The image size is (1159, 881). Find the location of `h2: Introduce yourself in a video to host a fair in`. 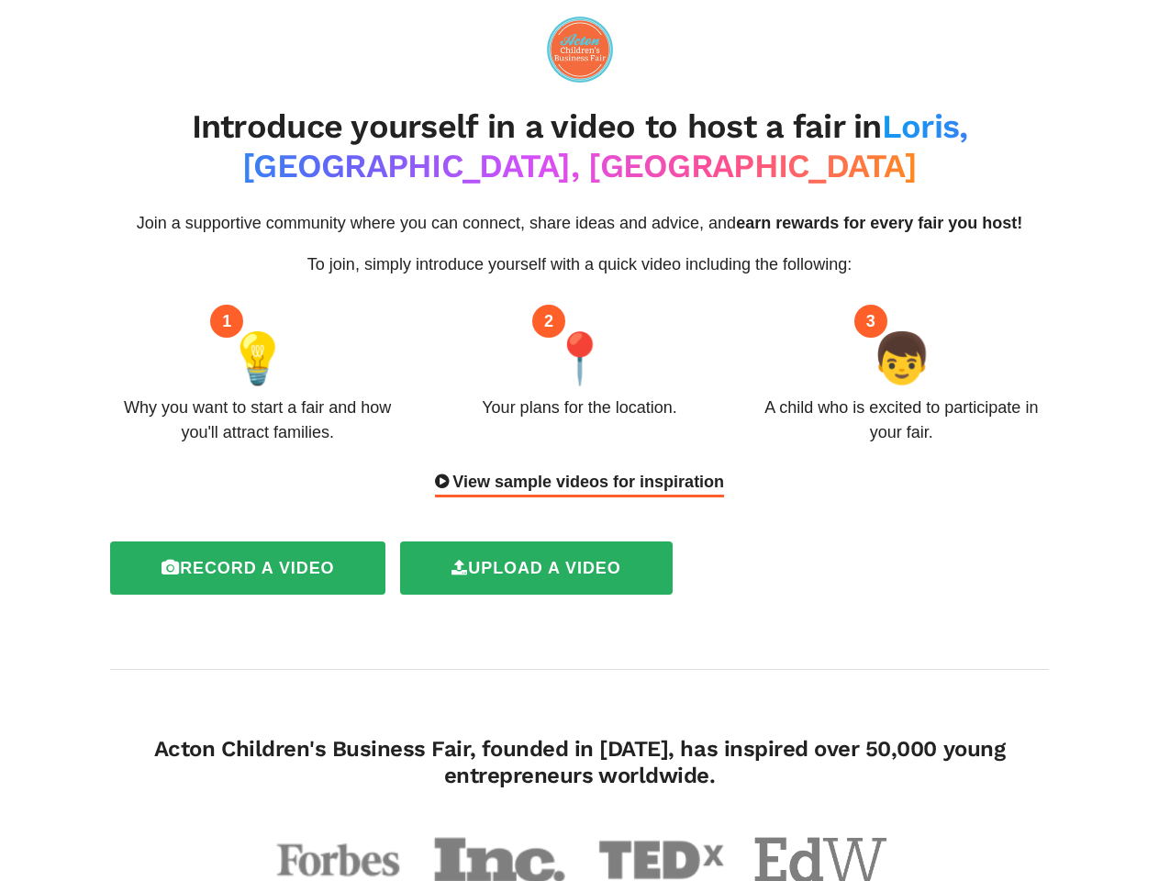

h2: Introduce yourself in a video to host a fair in is located at coordinates (579, 147).